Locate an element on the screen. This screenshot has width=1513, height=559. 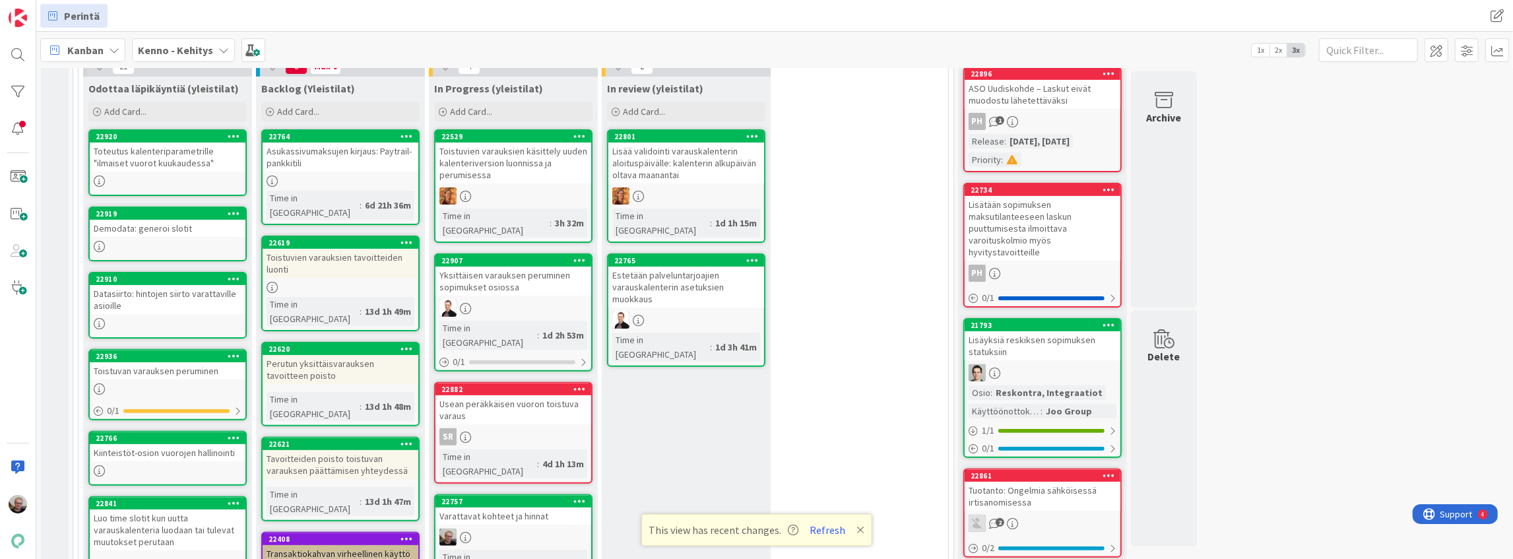
div: 22936 is located at coordinates (170, 356).